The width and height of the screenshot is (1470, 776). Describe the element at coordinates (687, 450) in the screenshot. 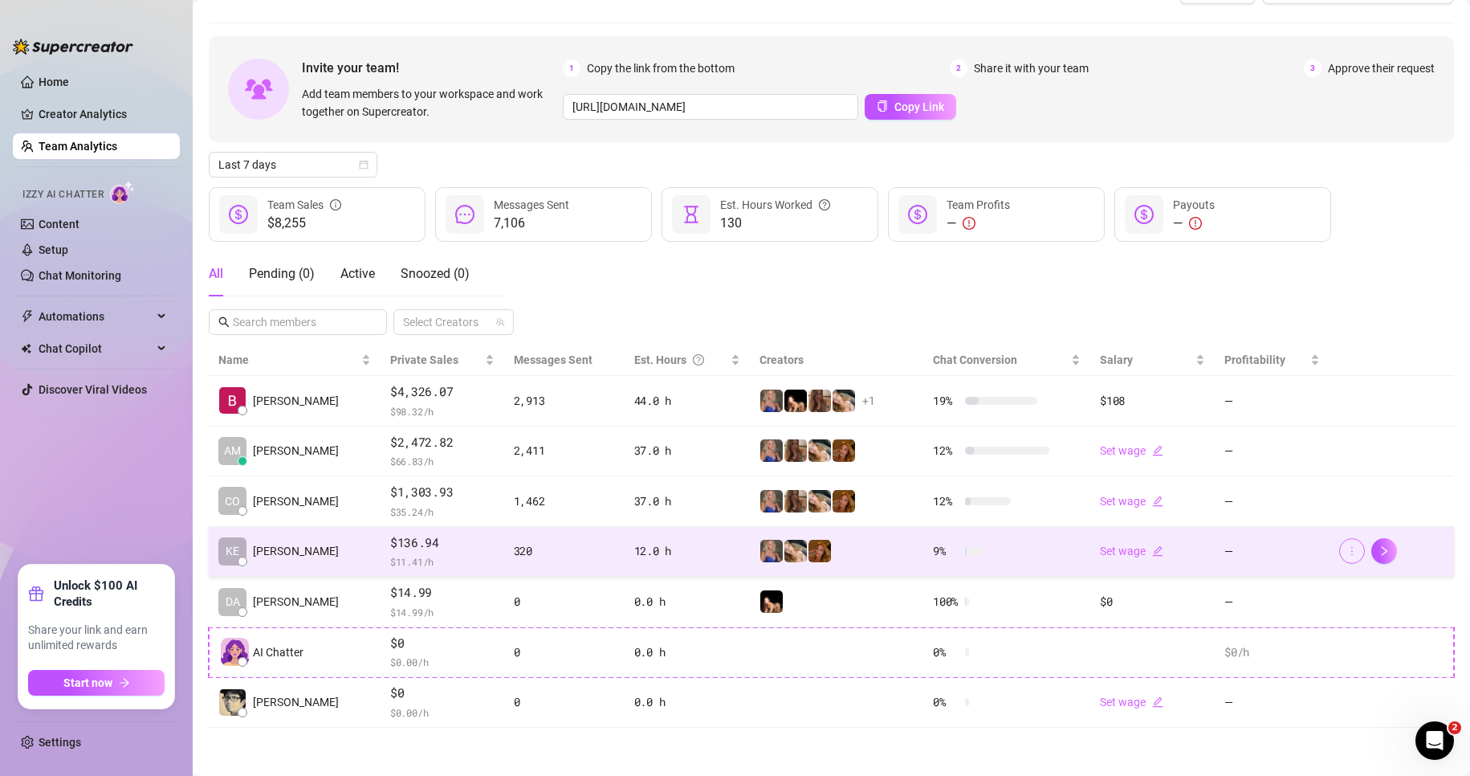

I see `div: 37.0 h` at that location.